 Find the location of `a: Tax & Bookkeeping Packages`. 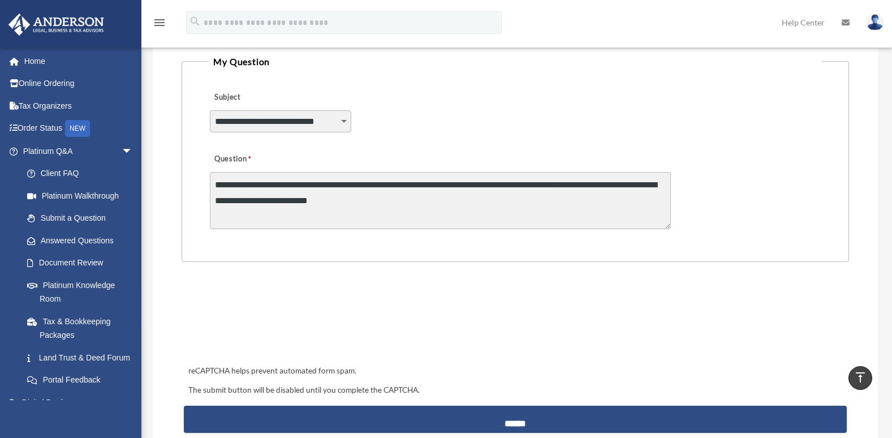

a: Tax & Bookkeeping Packages is located at coordinates (83, 328).